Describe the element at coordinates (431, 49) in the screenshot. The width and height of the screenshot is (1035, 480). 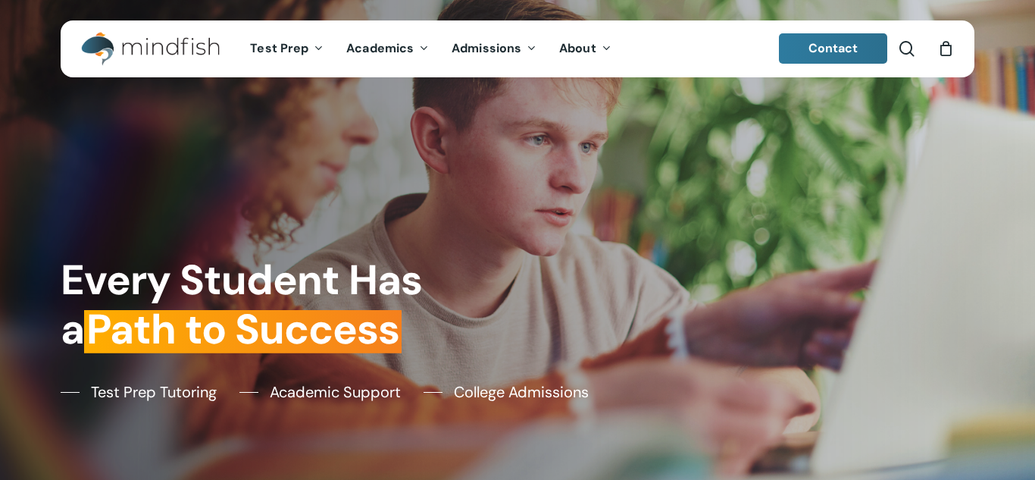
I see `nav: Main Menu` at that location.